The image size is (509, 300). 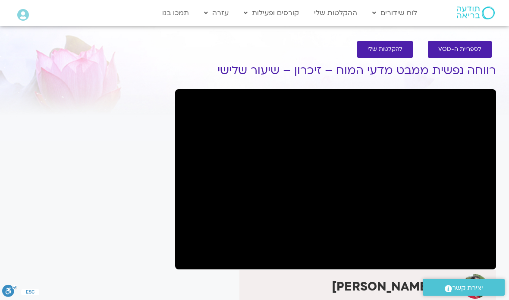 I want to click on a: תמכו בנו, so click(x=176, y=13).